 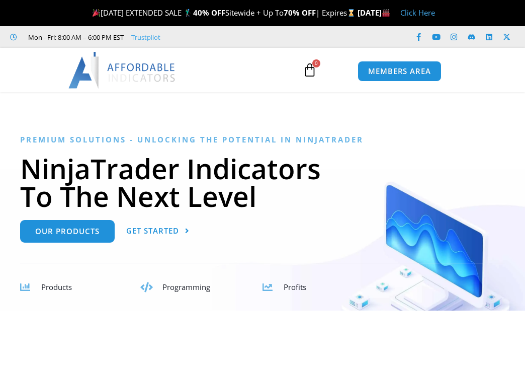 What do you see at coordinates (399, 71) in the screenshot?
I see `span: MEMBERS AREA` at bounding box center [399, 71].